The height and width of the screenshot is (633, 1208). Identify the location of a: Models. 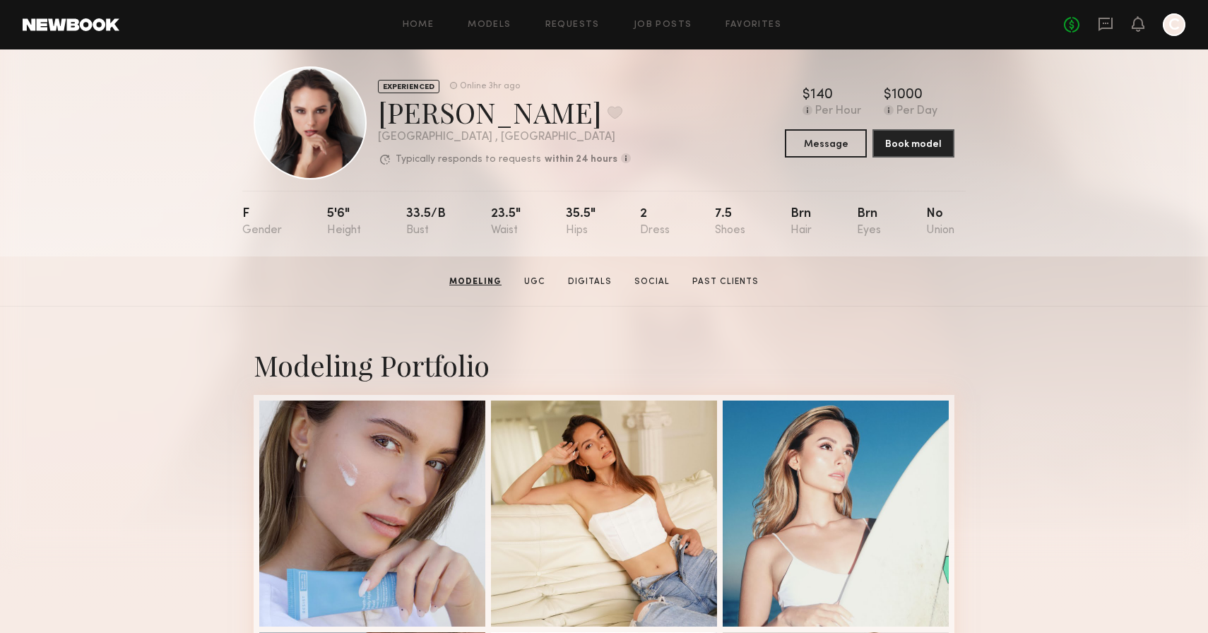
(489, 25).